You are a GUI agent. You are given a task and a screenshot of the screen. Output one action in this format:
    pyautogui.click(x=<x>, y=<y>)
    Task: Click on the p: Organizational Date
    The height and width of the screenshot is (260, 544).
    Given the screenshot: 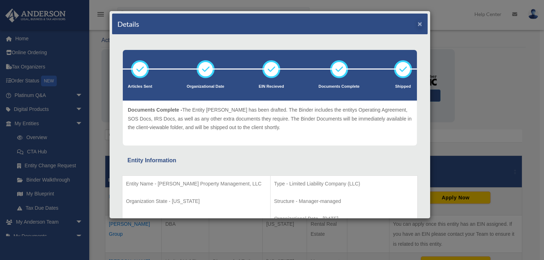 What is the action you would take?
    pyautogui.click(x=205, y=87)
    